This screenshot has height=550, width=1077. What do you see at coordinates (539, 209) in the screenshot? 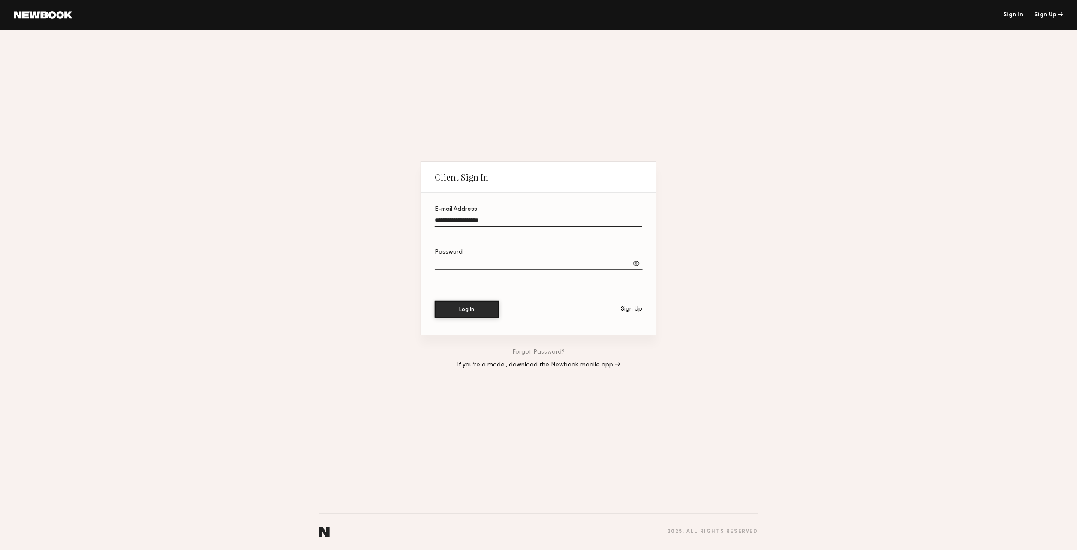
I see `div: E-mail Address` at bounding box center [539, 209].